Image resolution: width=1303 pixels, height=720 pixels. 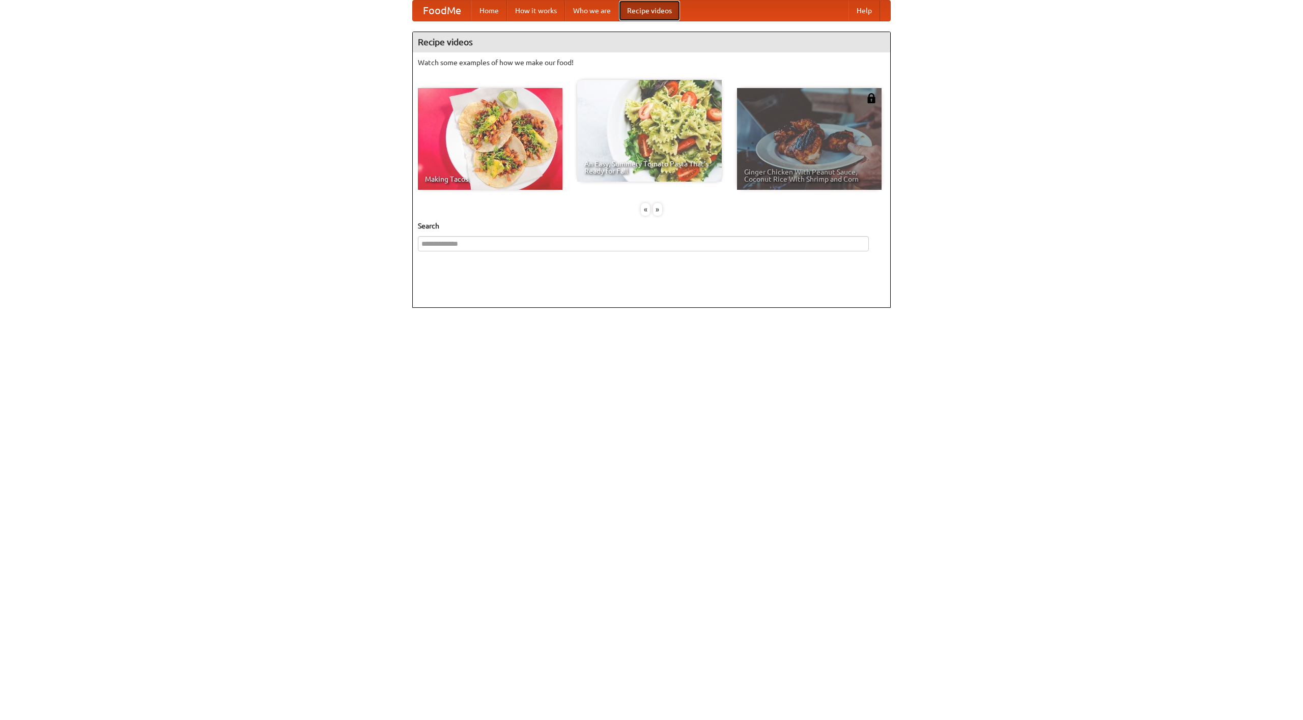 What do you see at coordinates (652, 226) in the screenshot?
I see `h5: Search` at bounding box center [652, 226].